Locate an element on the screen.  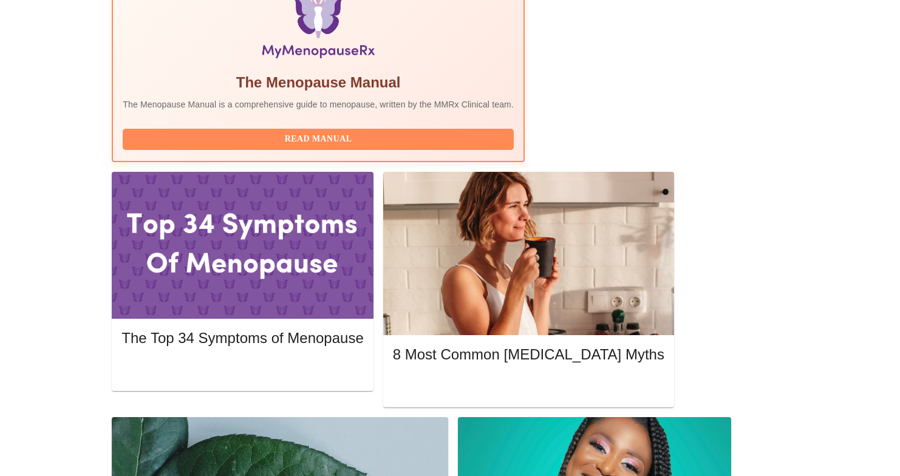
p: The Menopause Manual is a comprehensive guide to menopause, written by the MMRx Clinical team. is located at coordinates (318, 104).